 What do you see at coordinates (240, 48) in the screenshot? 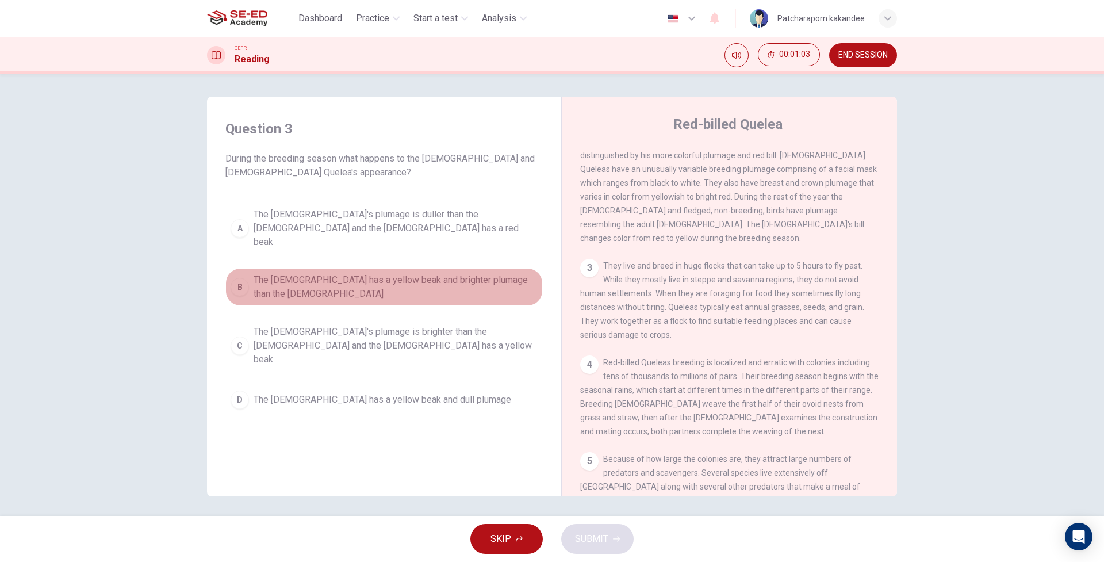
I see `span: CEFR` at bounding box center [240, 48].